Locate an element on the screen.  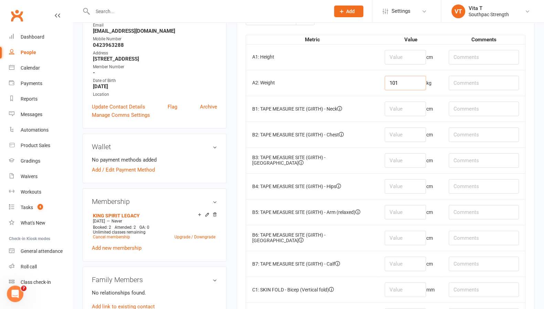
td: mm is located at coordinates (411, 289).